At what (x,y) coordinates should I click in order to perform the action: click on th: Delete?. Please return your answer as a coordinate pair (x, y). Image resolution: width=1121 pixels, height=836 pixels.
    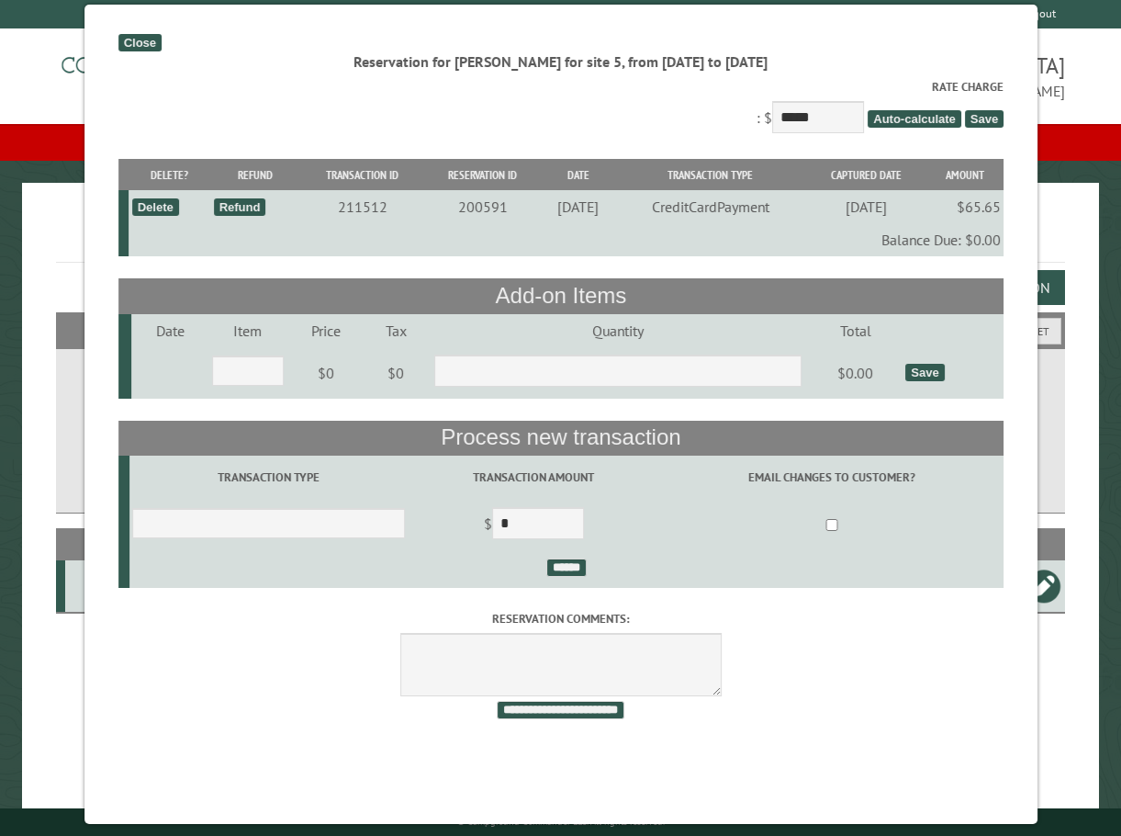
    Looking at the image, I should click on (169, 174).